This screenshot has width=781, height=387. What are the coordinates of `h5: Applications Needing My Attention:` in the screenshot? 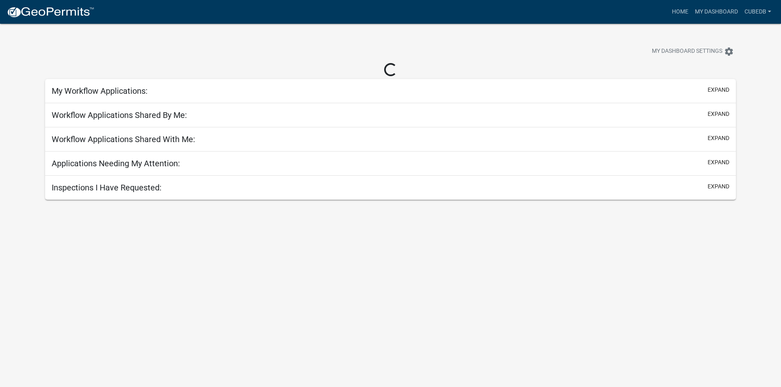 It's located at (116, 164).